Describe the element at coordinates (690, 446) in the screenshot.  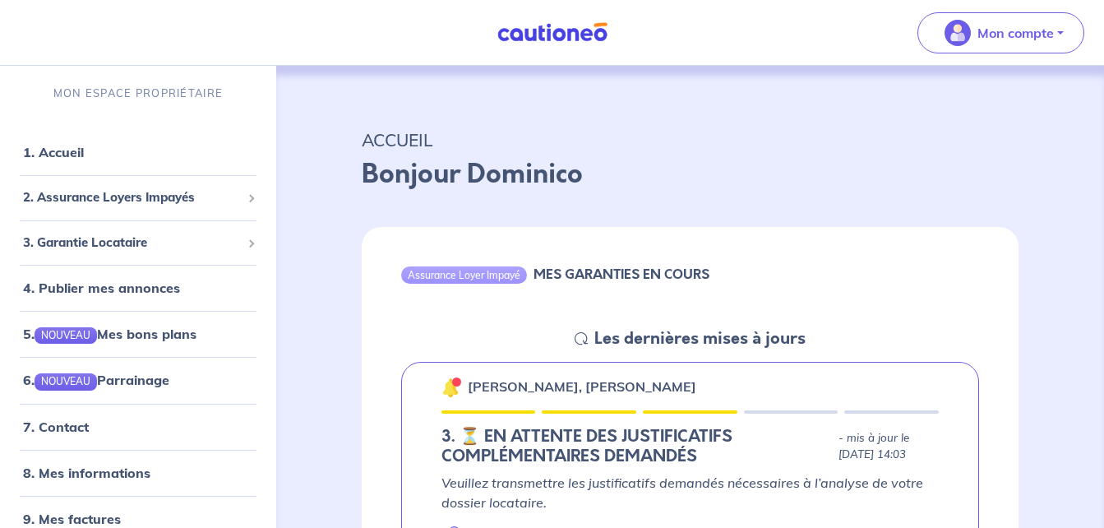
I see `div: state: DOCUMENTS-INCOMPLETE, Context: NEW,CHOOSE-CERTIFICATE,RELATIONSHIP,LESSOR-DOCUMENTS` at that location.